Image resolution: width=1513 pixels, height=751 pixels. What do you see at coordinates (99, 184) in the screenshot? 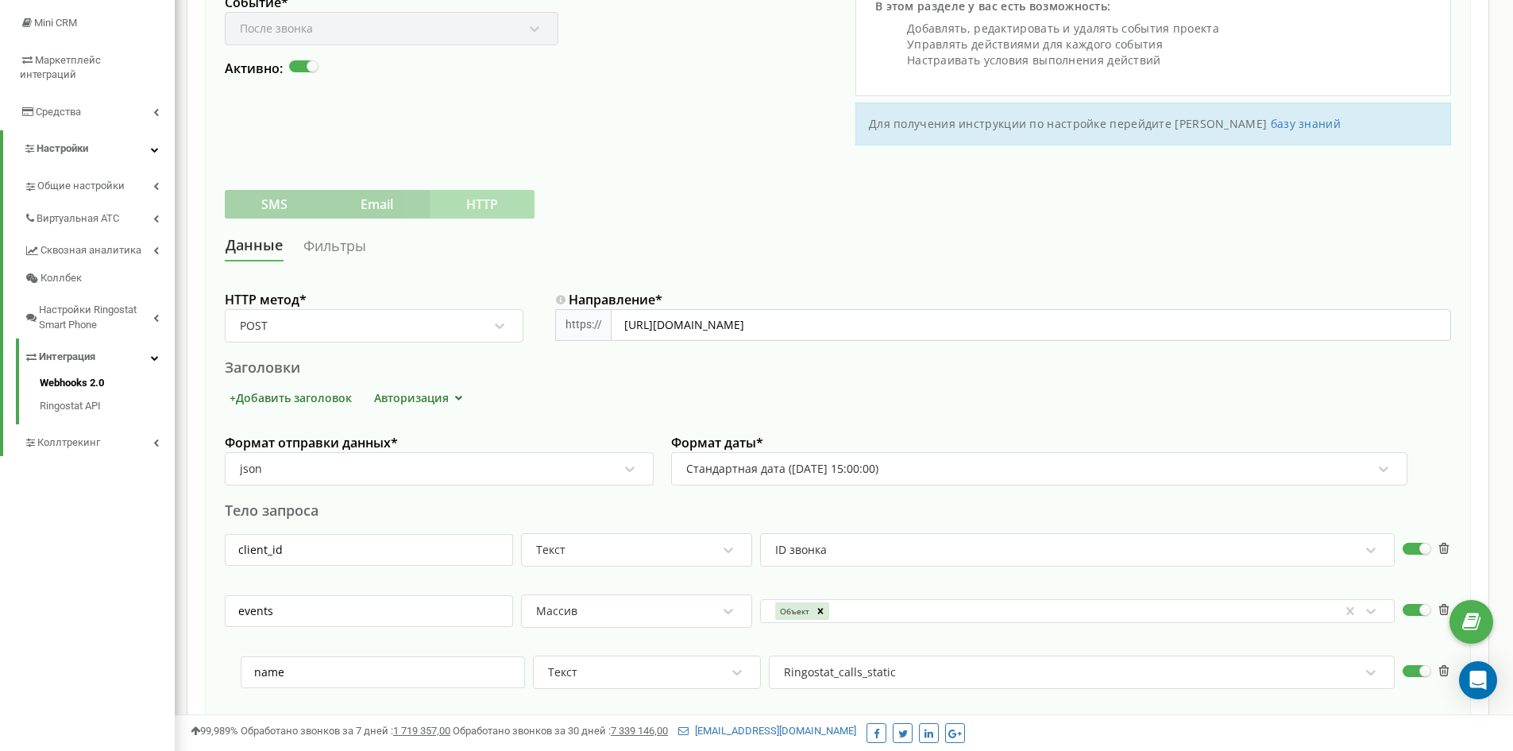
I see `a: Общие настройки` at bounding box center [99, 184].